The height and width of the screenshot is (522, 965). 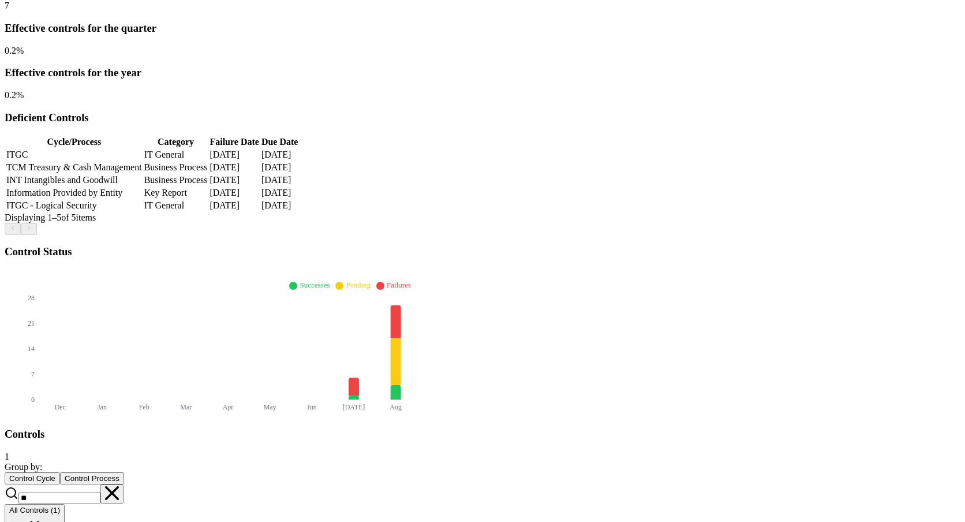 What do you see at coordinates (483, 434) in the screenshot?
I see `h3: Controls` at bounding box center [483, 434].